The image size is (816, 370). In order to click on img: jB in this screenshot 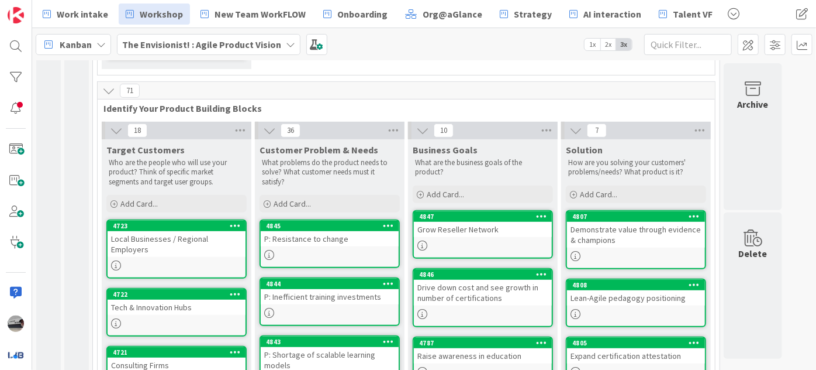, I will do `click(16, 323)`.